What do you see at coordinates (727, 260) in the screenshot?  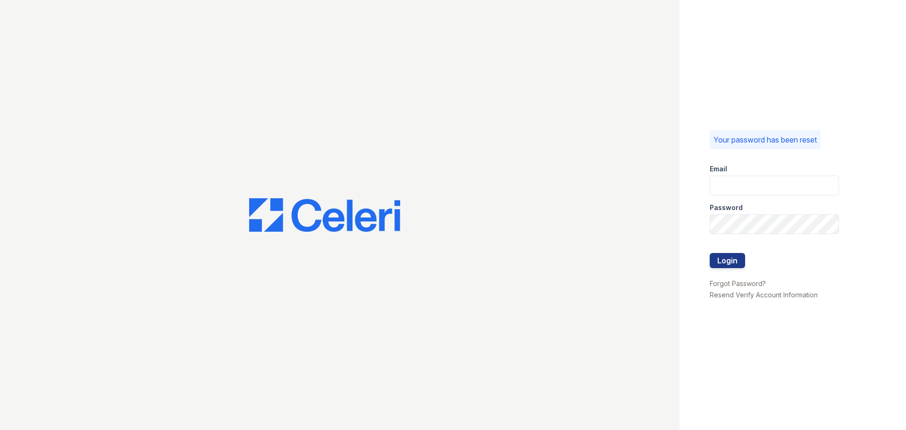 I see `button: Login` at bounding box center [727, 260].